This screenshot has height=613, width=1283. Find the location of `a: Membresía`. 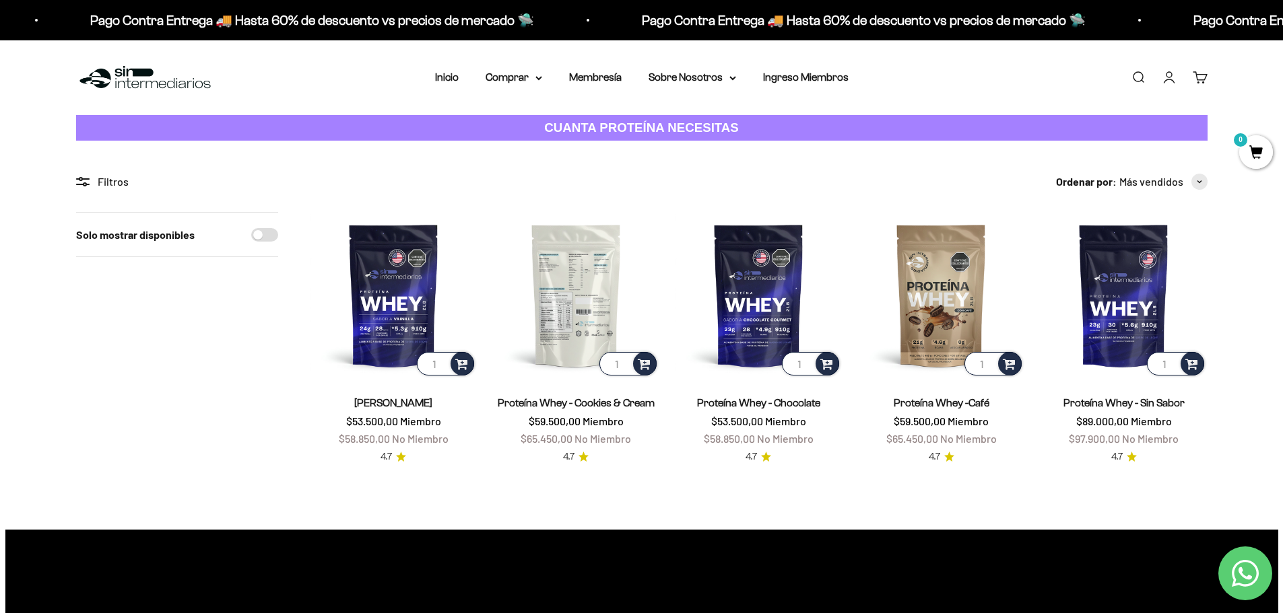

a: Membresía is located at coordinates (595, 77).